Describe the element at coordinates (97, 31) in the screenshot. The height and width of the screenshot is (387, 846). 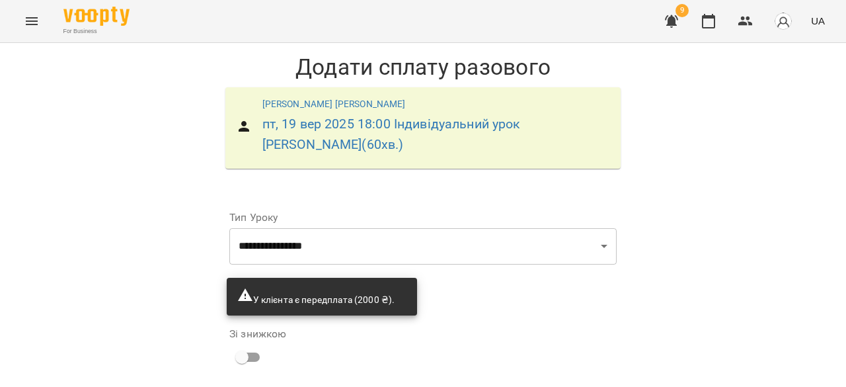
I see `span: For Business` at that location.